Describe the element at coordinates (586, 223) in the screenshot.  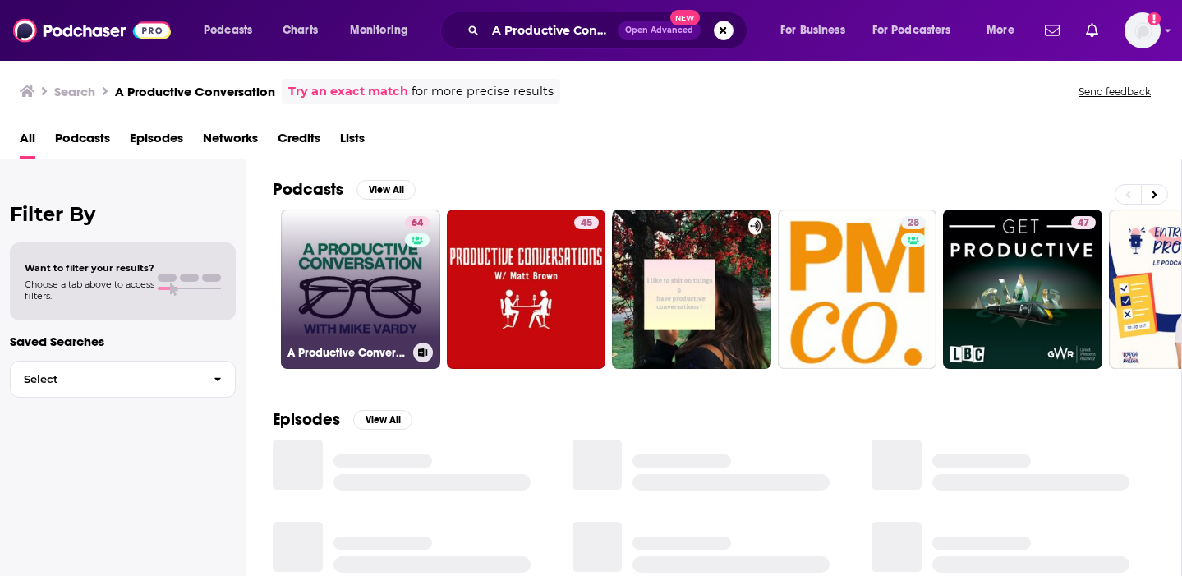
I see `span: 45` at that location.